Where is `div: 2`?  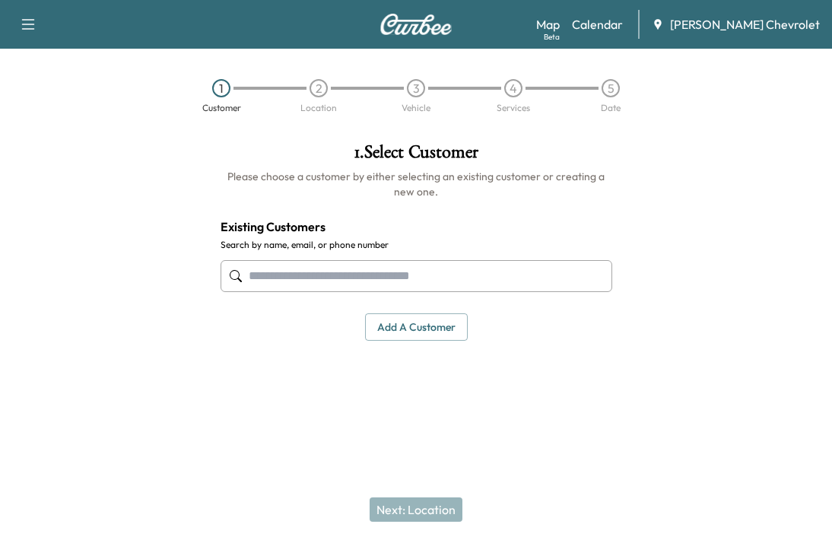
div: 2 is located at coordinates (319, 88).